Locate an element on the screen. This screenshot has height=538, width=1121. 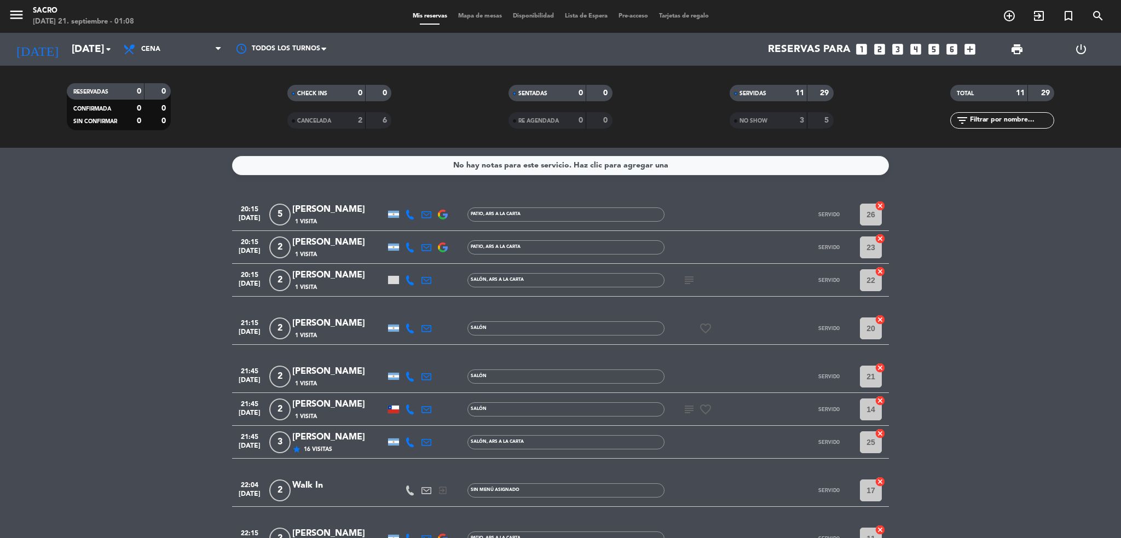
i: looks_6 is located at coordinates (952, 49).